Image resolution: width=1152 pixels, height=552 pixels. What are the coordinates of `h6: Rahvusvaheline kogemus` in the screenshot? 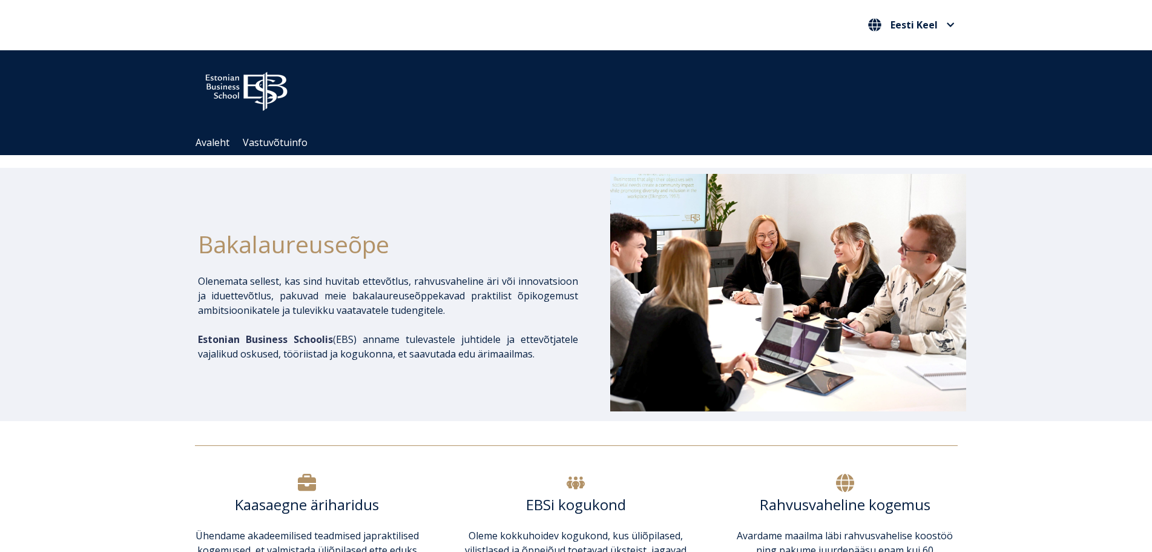 It's located at (845, 504).